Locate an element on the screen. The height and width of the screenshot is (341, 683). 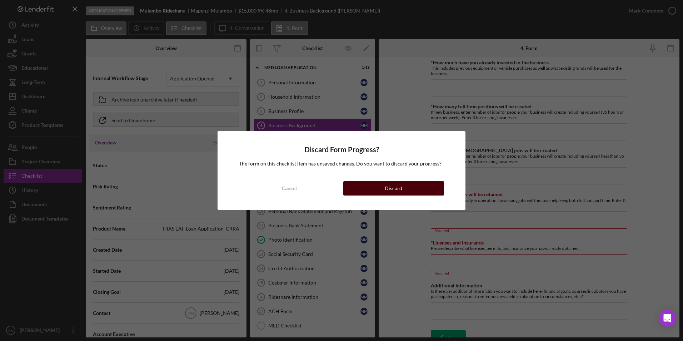
button: Cancel is located at coordinates (290, 188).